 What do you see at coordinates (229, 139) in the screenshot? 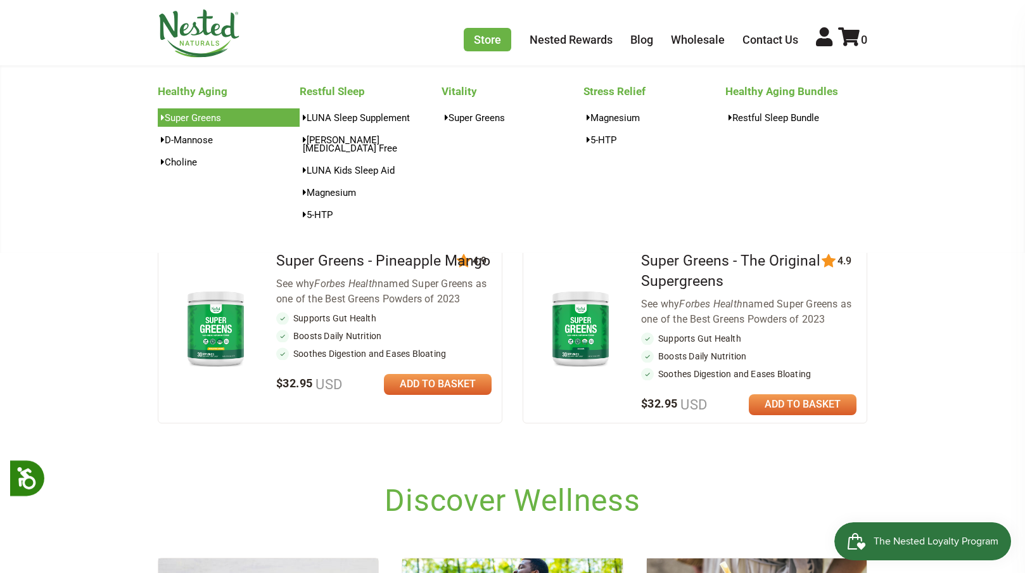
I see `a: D-Mannose` at bounding box center [229, 139].